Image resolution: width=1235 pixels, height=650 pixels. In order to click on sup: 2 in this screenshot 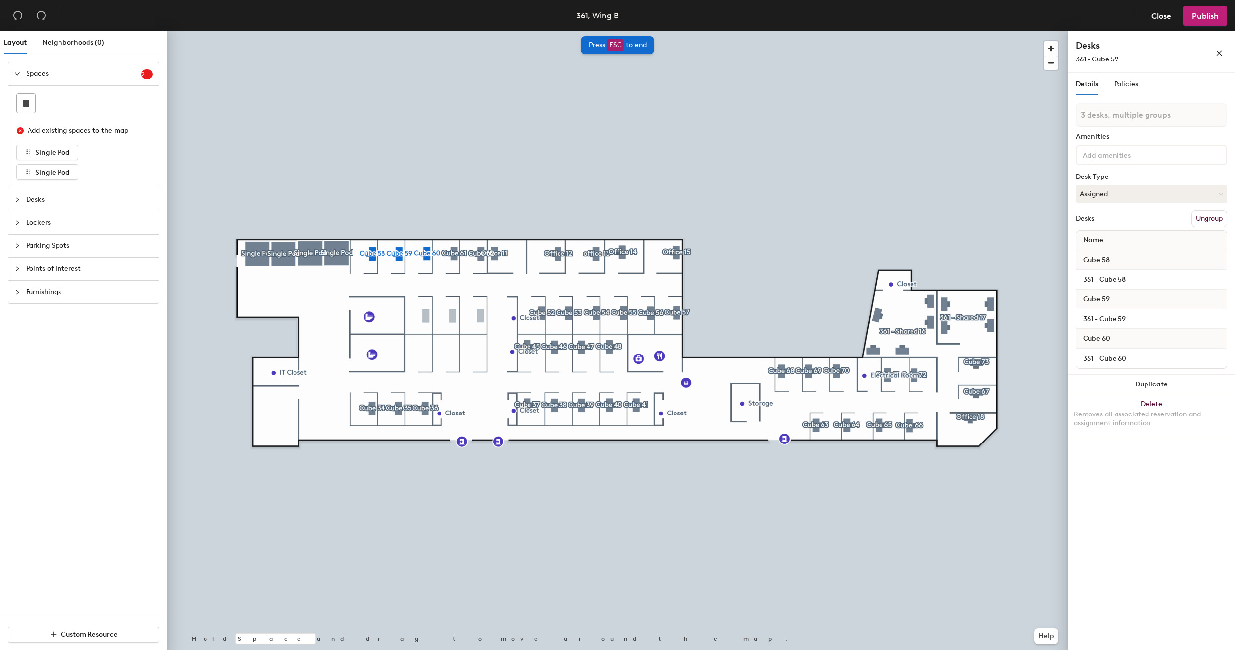, I will do `click(147, 74)`.